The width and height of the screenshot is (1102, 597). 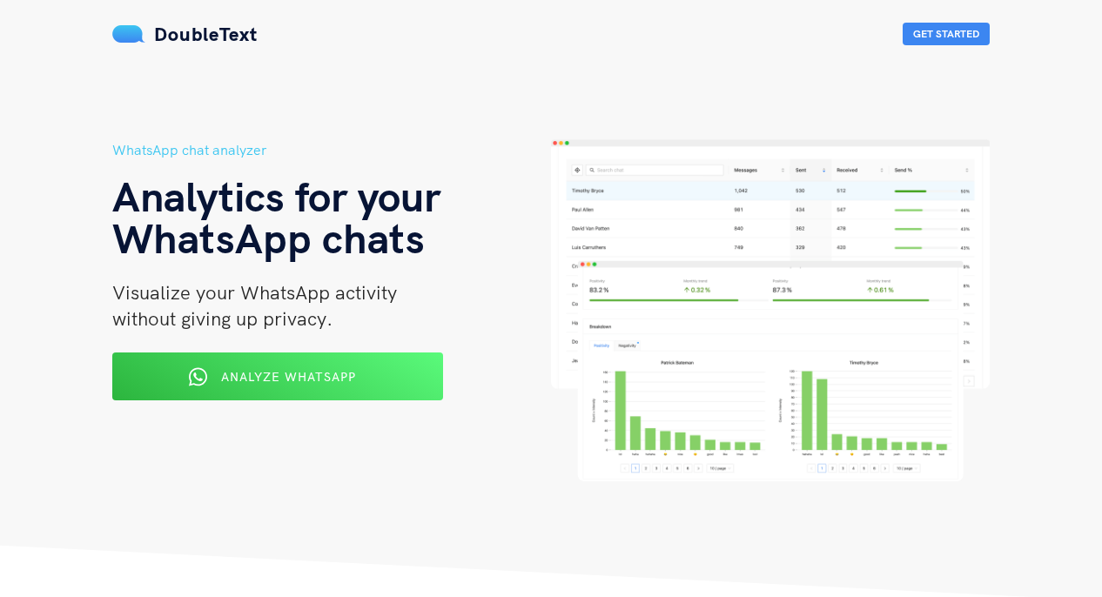 What do you see at coordinates (278, 376) in the screenshot?
I see `button: Analyze WhatsApp` at bounding box center [278, 376].